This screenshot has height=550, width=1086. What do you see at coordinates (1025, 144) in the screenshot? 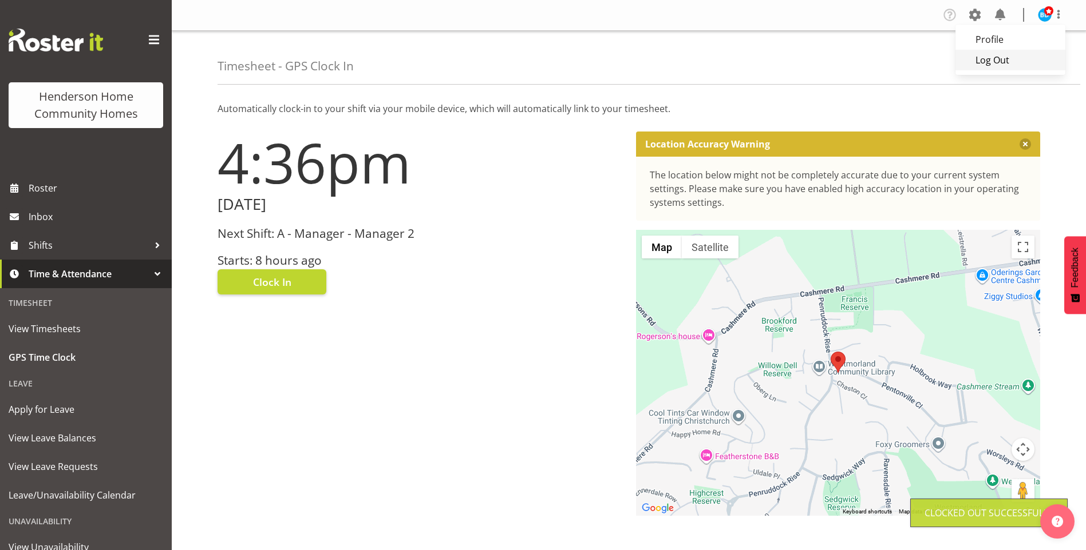
I see `button: Close message` at bounding box center [1025, 144].